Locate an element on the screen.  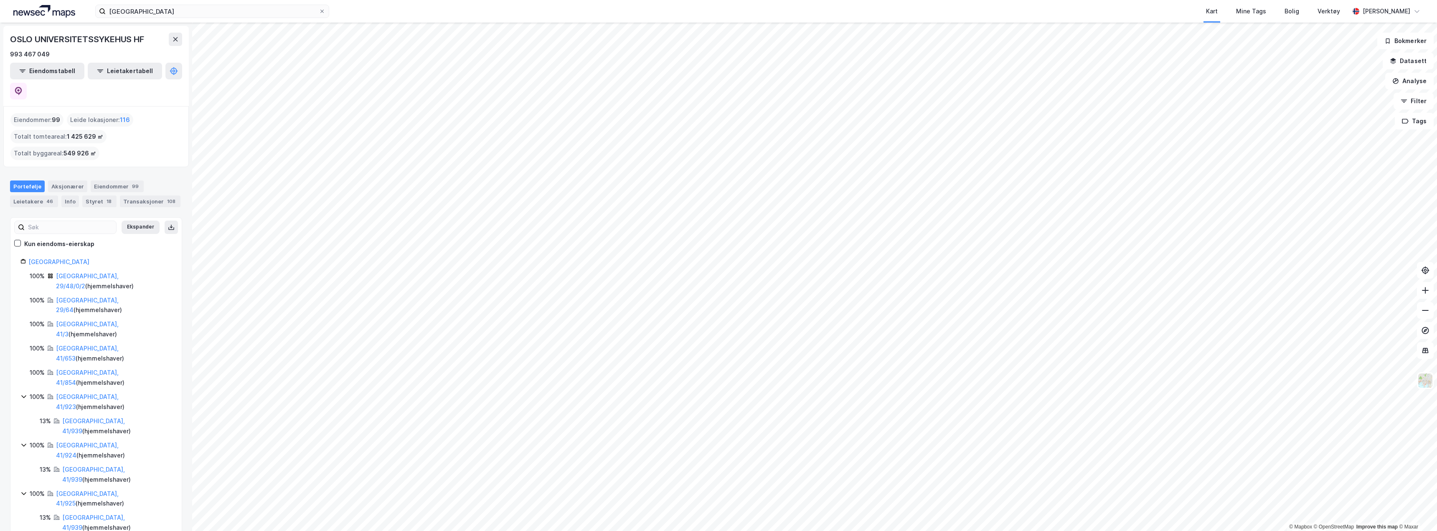
div: Leietakere is located at coordinates (34, 201).